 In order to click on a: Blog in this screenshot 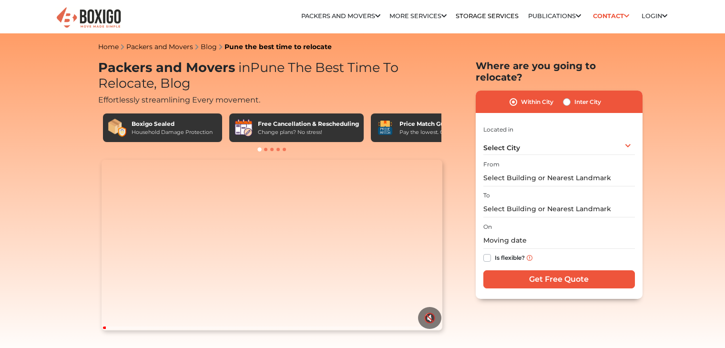, I will do `click(209, 47)`.